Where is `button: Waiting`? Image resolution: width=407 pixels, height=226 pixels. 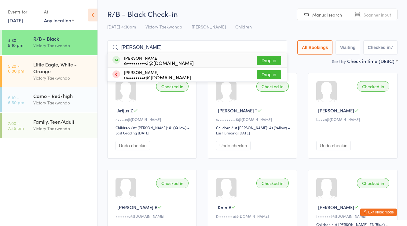 button: Waiting is located at coordinates (348, 47).